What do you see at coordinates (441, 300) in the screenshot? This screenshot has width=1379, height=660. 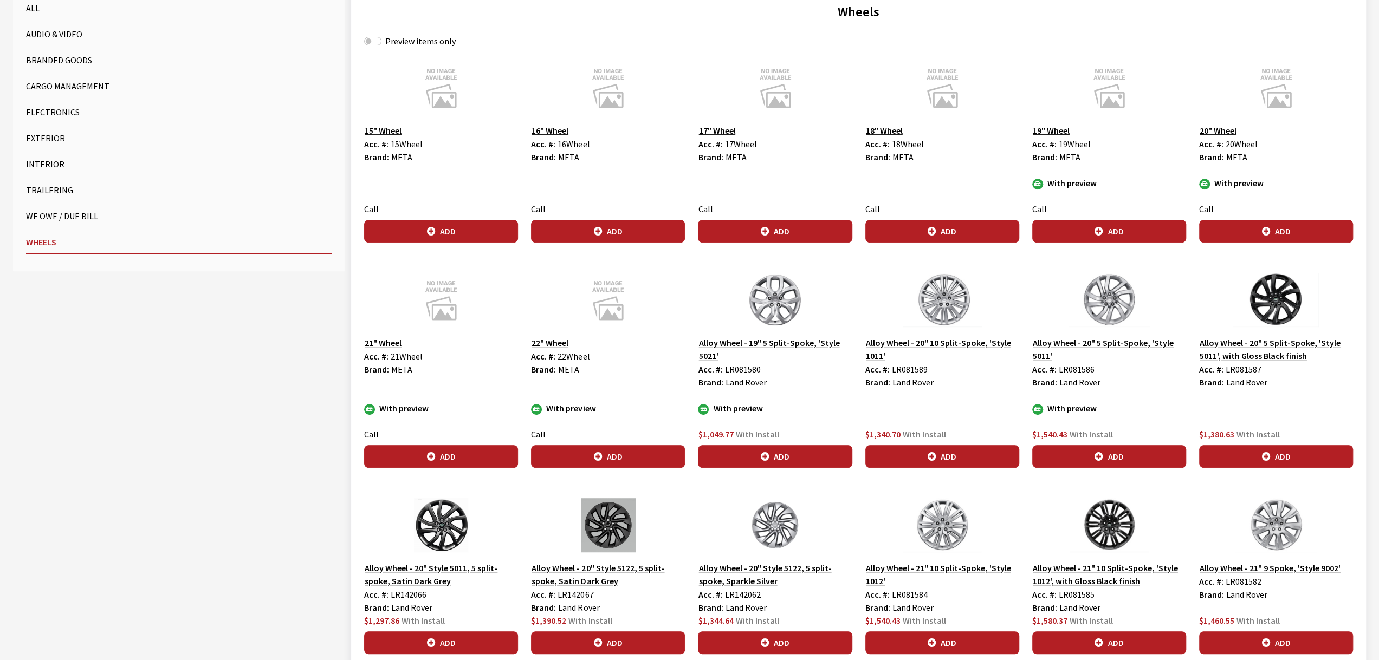 I see `img: Image for 21&quot; Wheel` at bounding box center [441, 300].